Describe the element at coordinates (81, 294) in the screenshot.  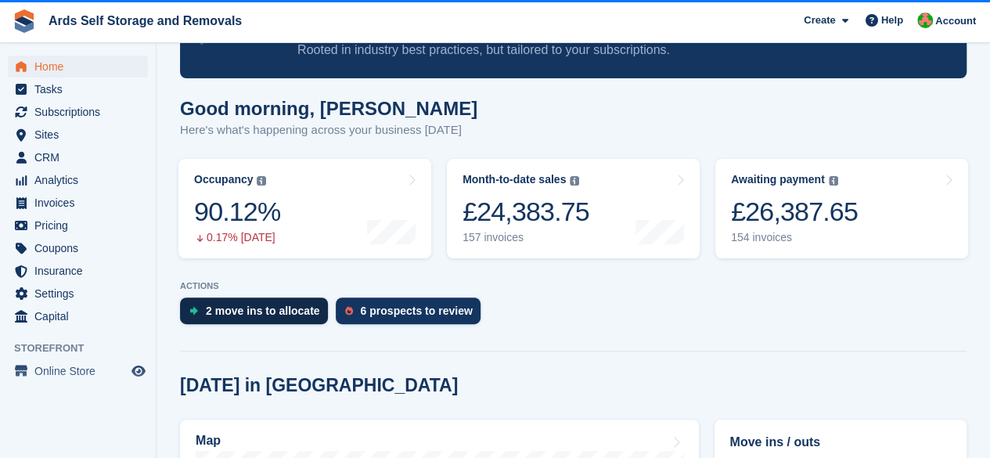
I see `span: Settings` at that location.